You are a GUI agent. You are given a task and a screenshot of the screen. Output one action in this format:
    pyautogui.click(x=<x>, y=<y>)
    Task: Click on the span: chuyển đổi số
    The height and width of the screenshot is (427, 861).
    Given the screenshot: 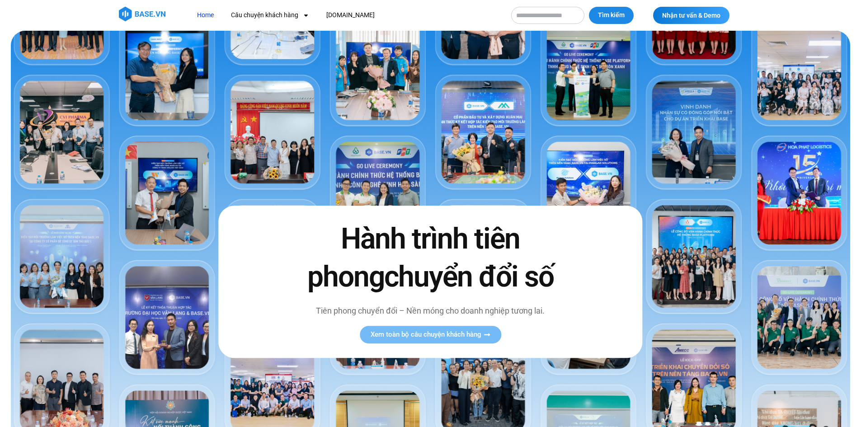 What is the action you would take?
    pyautogui.click(x=469, y=277)
    